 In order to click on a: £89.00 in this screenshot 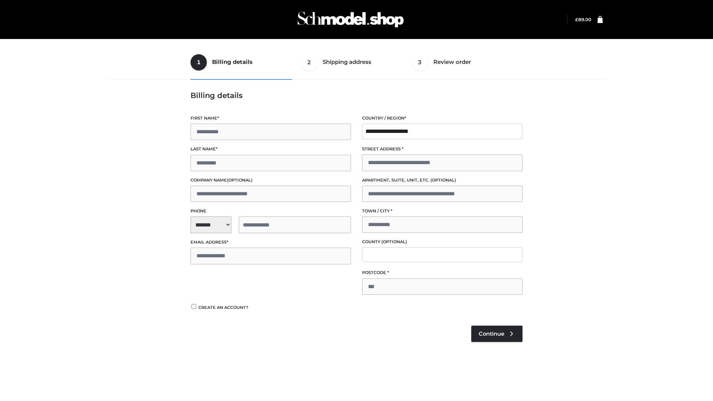, I will do `click(583, 19)`.